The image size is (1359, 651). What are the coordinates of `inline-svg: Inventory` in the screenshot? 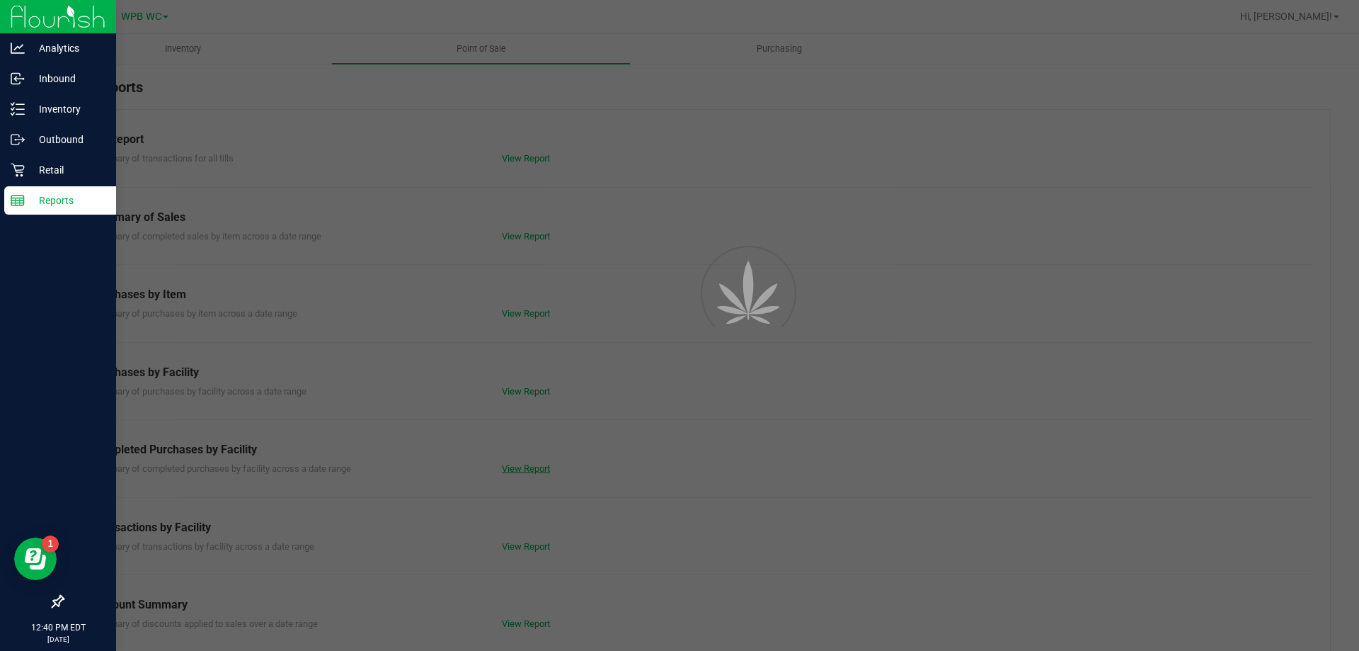 It's located at (18, 109).